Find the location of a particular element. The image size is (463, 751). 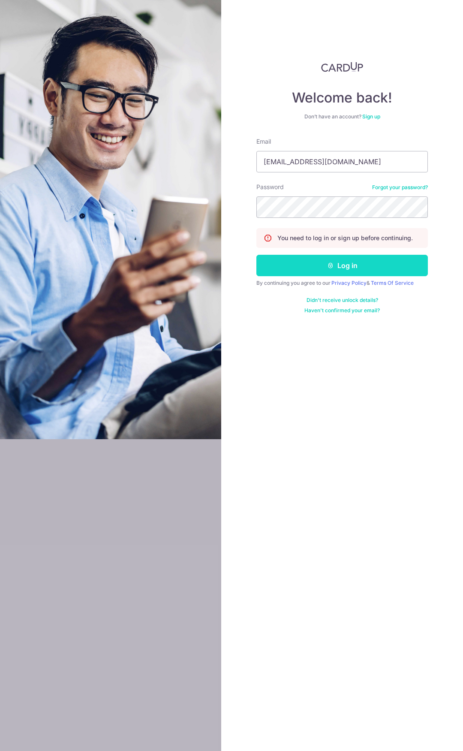

div: By continuing you agree to our & is located at coordinates (342, 283).